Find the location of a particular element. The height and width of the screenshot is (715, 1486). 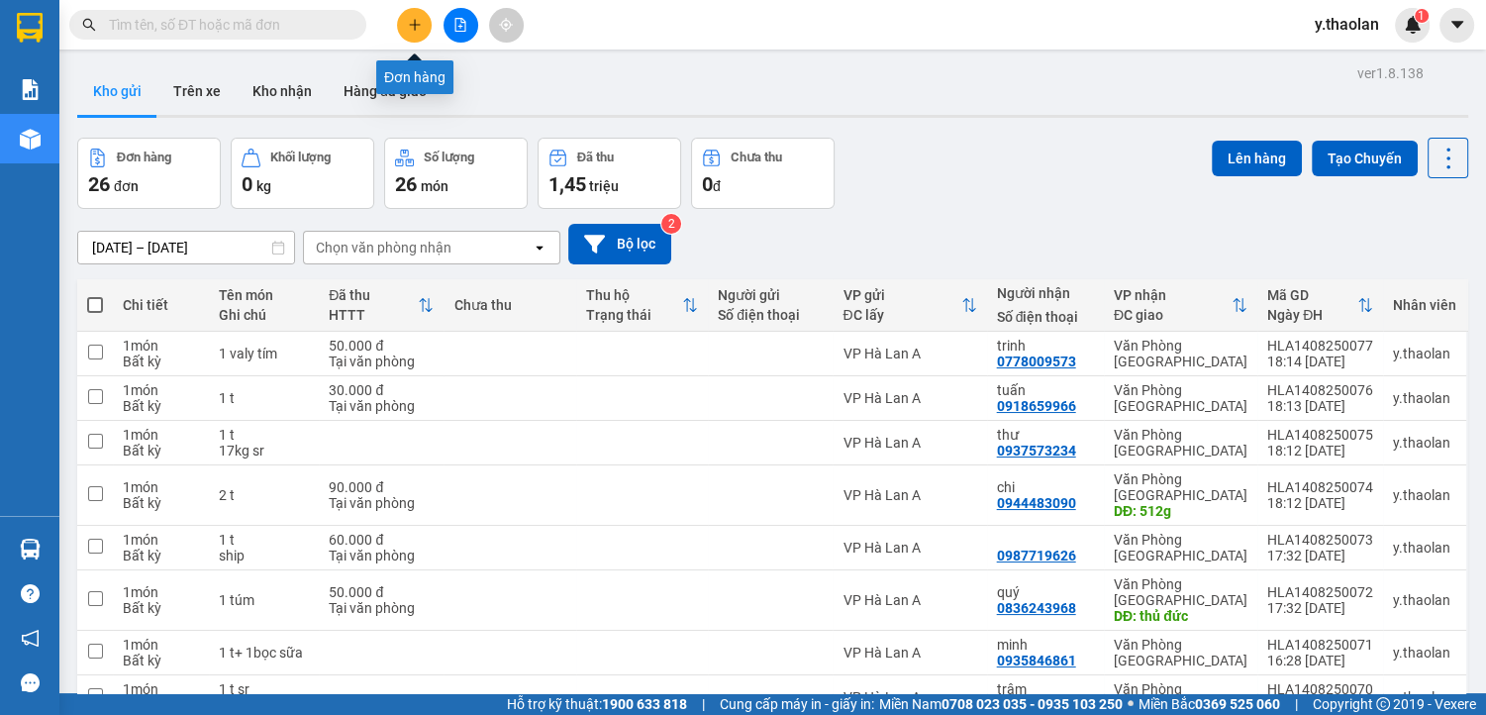

div: 0937573234 is located at coordinates (1037, 451).